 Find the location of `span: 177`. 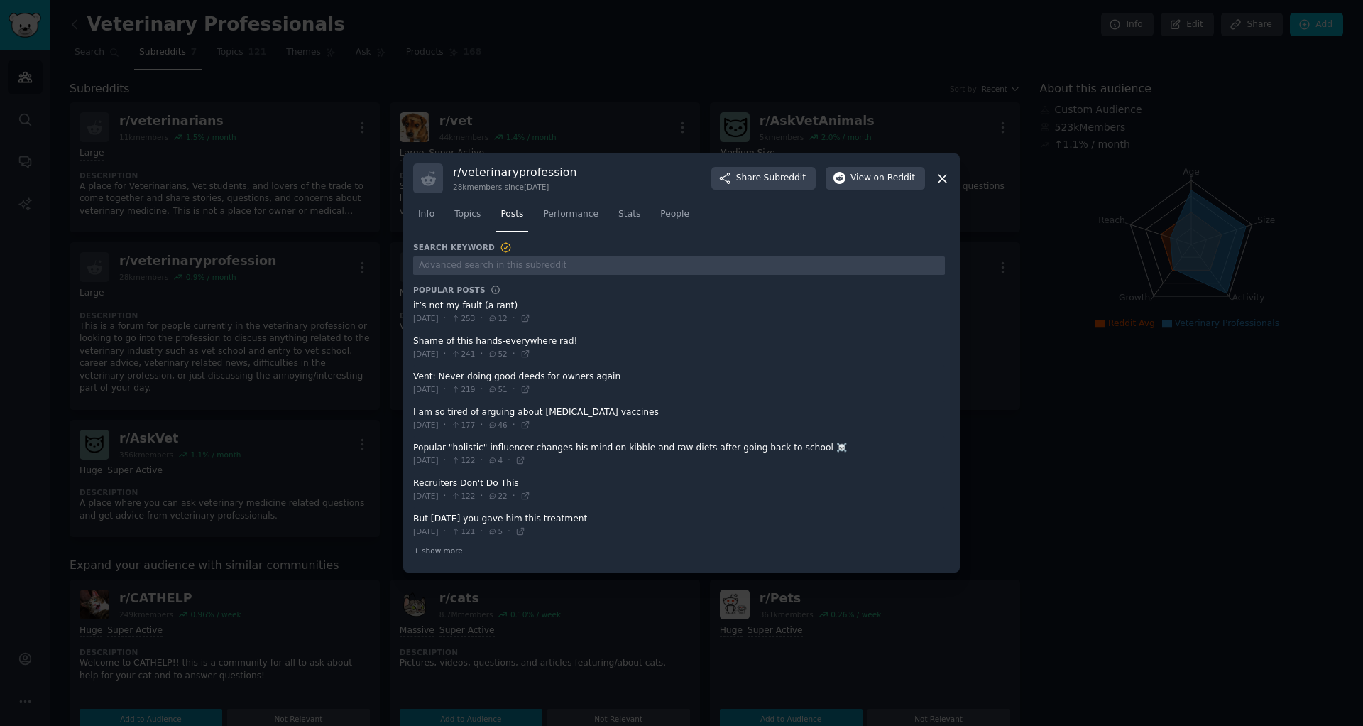

span: 177 is located at coordinates (463, 425).